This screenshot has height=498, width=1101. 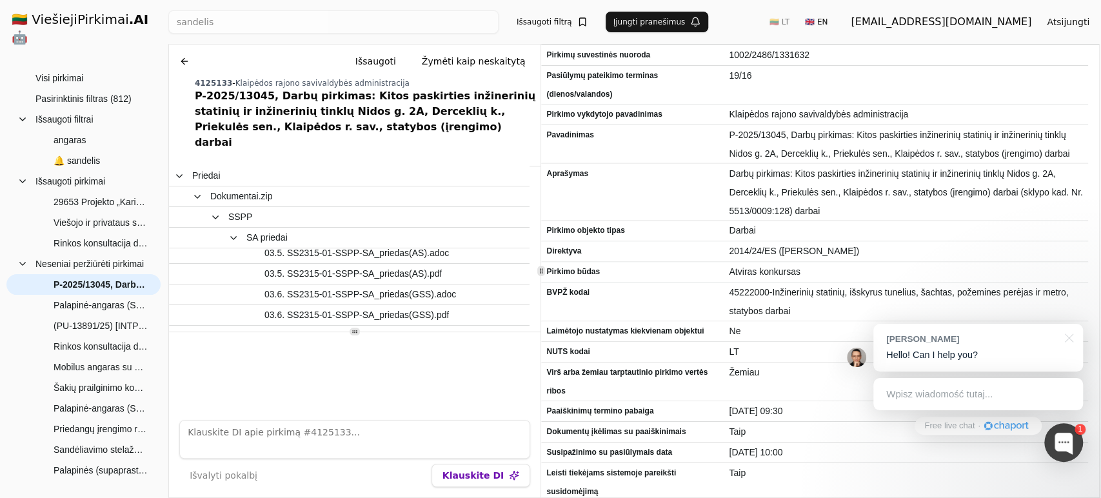 What do you see at coordinates (632, 331) in the screenshot?
I see `span: Laimėtojo nustatymas kiekvienam objektui` at bounding box center [632, 331].